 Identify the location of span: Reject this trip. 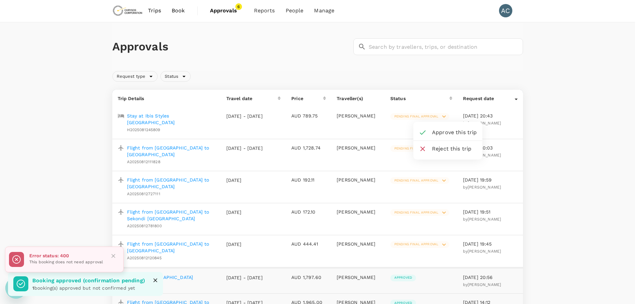
(454, 149).